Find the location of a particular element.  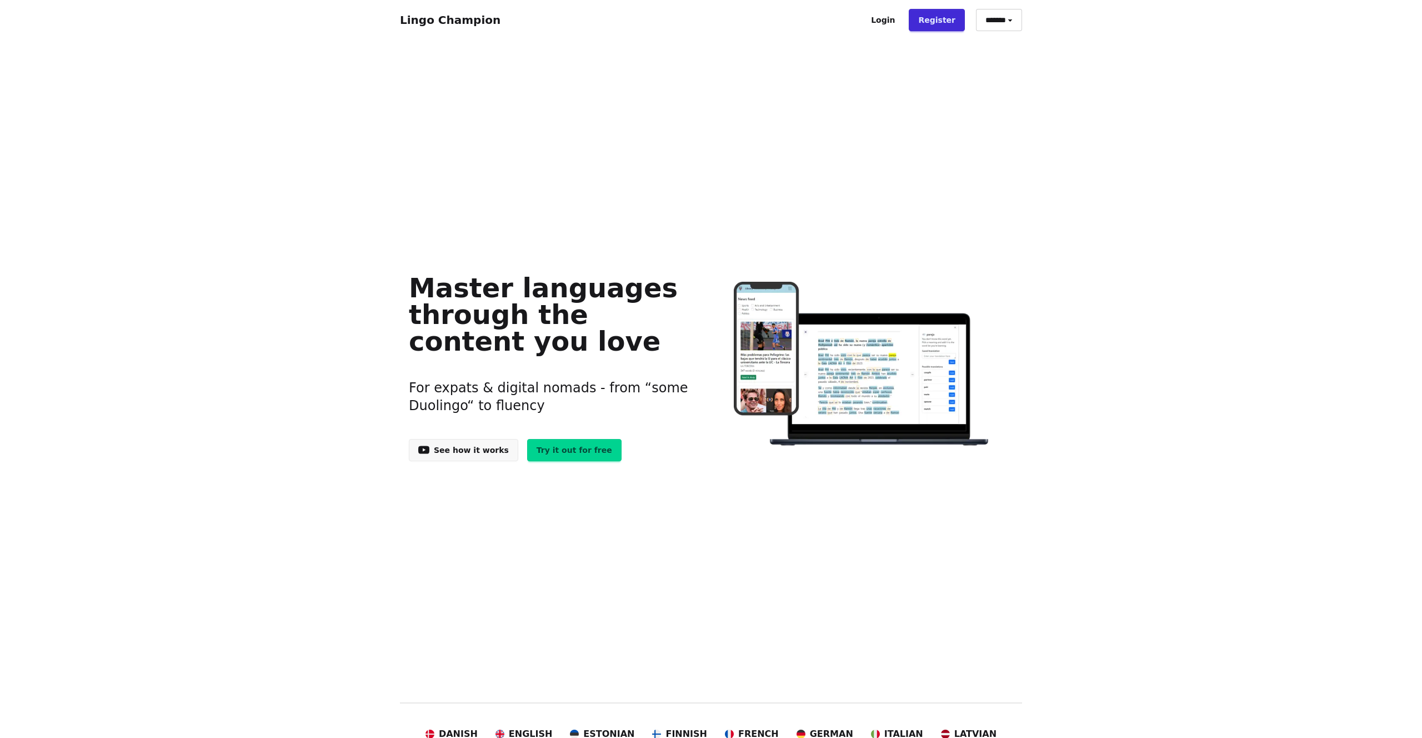

h3: For expats & digital nomads - from “some Duolingo“ to fluency is located at coordinates (551, 397).